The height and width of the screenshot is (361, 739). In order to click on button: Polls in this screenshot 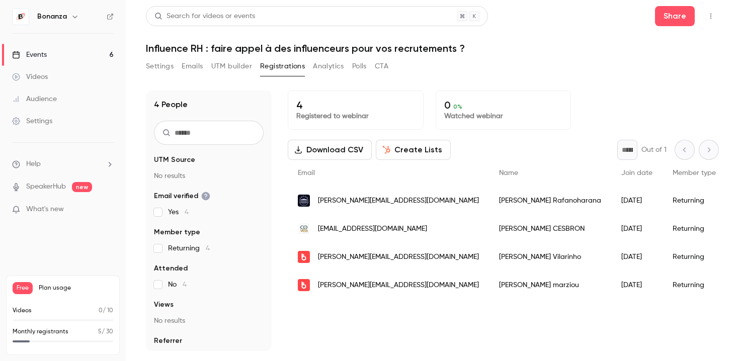, I will do `click(359, 66)`.